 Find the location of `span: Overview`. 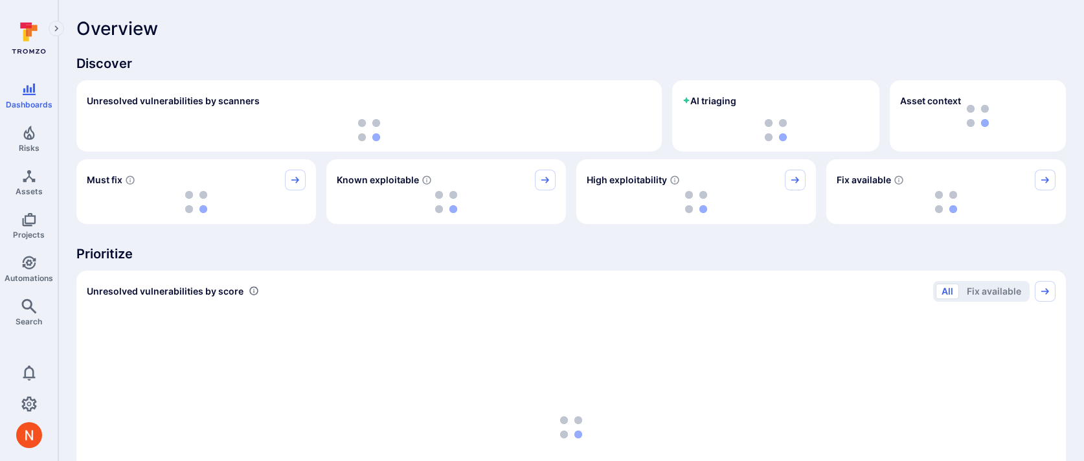

span: Overview is located at coordinates (117, 29).